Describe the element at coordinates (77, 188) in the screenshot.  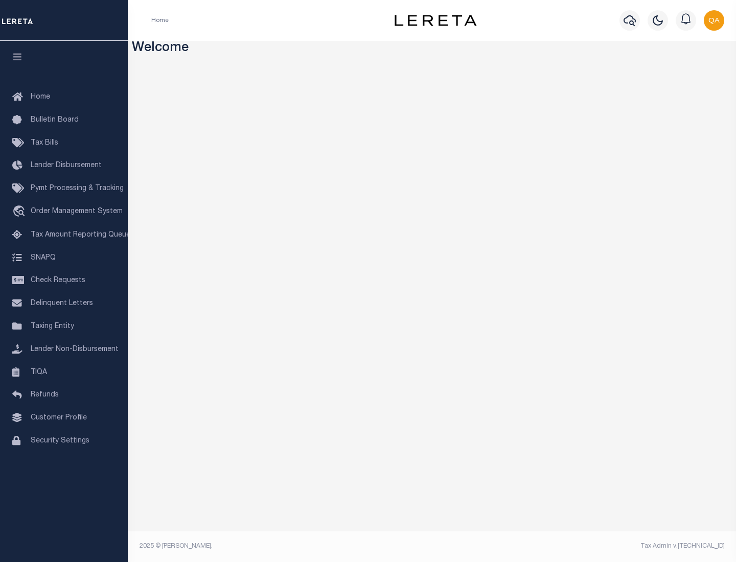
I see `span: Pymt Processing & Tracking` at that location.